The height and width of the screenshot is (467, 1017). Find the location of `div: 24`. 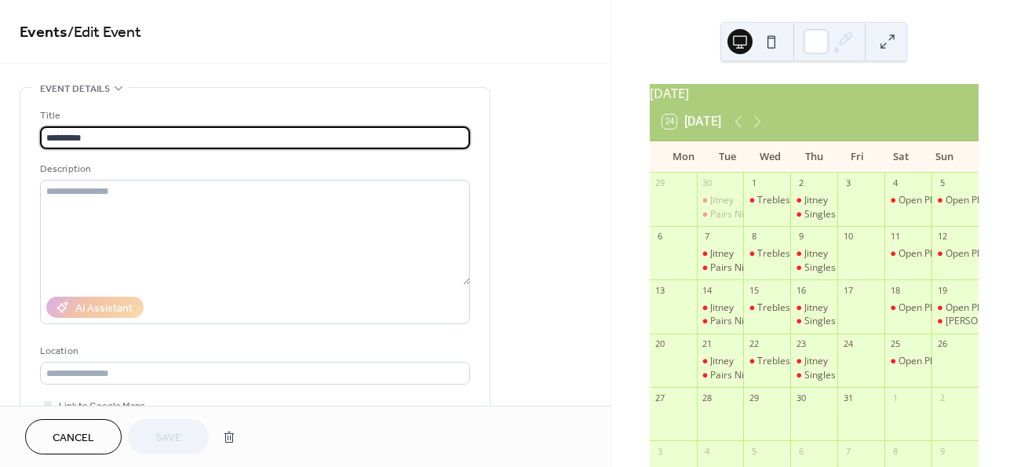

div: 24 is located at coordinates (847, 344).